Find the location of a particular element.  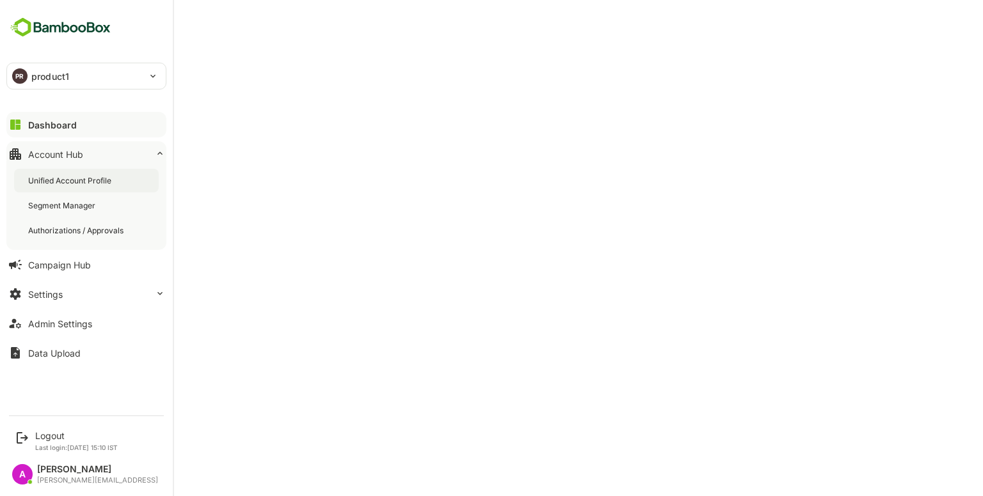

div: A is located at coordinates (22, 475).